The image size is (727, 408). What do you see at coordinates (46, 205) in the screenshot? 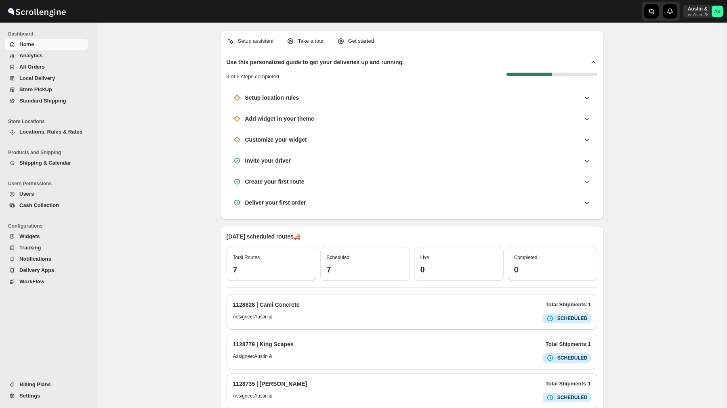
I see `button: Cash Collection` at bounding box center [46, 205].